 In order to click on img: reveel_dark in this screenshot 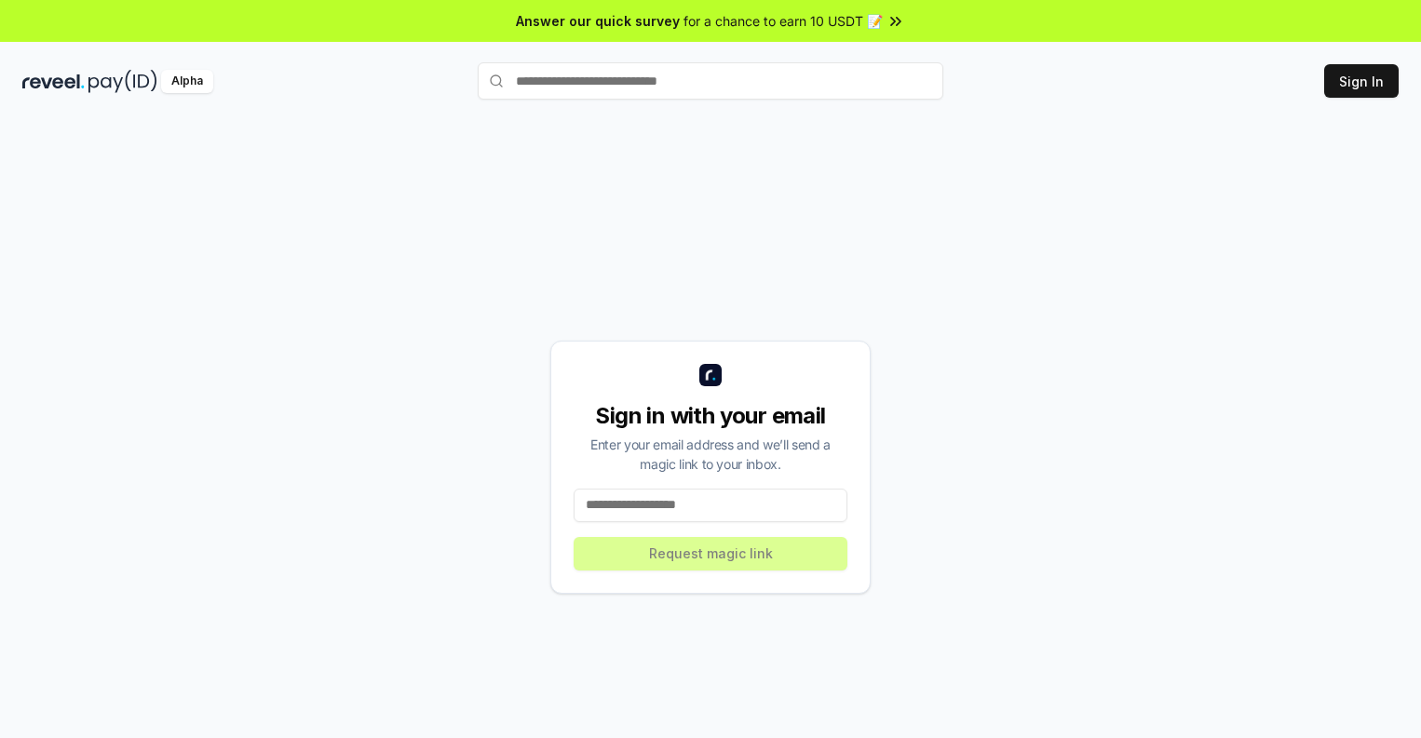, I will do `click(53, 81)`.